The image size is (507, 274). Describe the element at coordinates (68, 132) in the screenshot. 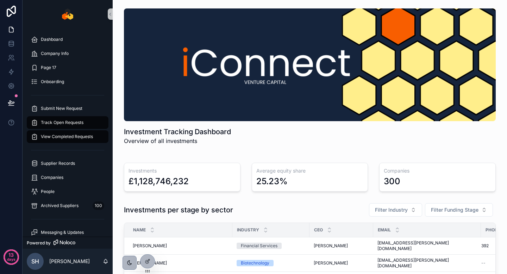

I see `div: scrollable content` at that location.